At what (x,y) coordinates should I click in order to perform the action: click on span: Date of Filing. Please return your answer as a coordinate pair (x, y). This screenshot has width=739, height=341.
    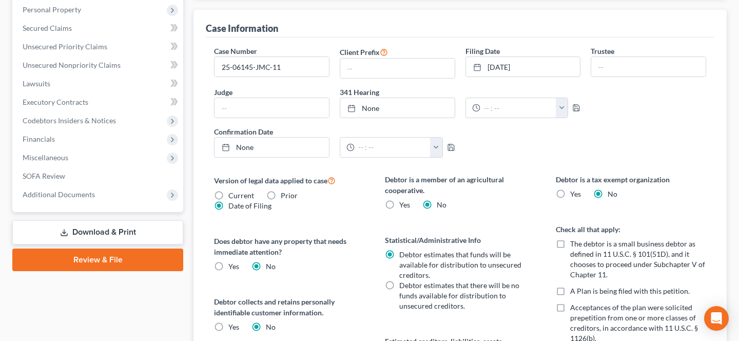
    Looking at the image, I should click on (250, 205).